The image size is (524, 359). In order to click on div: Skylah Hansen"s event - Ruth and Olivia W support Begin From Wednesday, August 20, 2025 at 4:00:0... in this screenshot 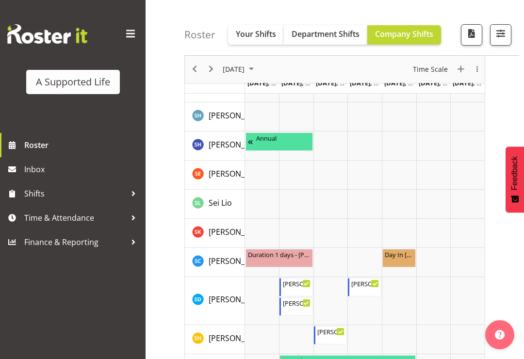, I will do `click(330, 335)`.